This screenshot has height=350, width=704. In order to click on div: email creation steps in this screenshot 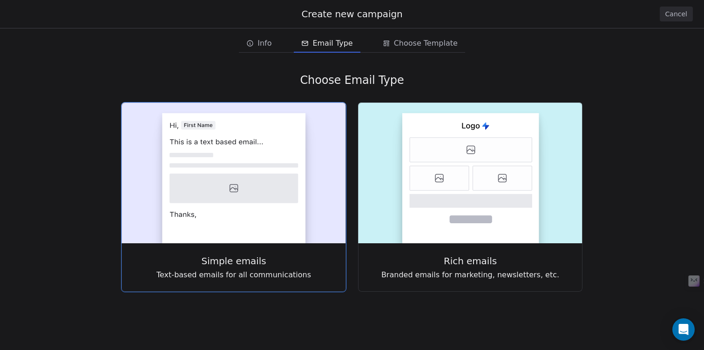, I will do `click(352, 43)`.